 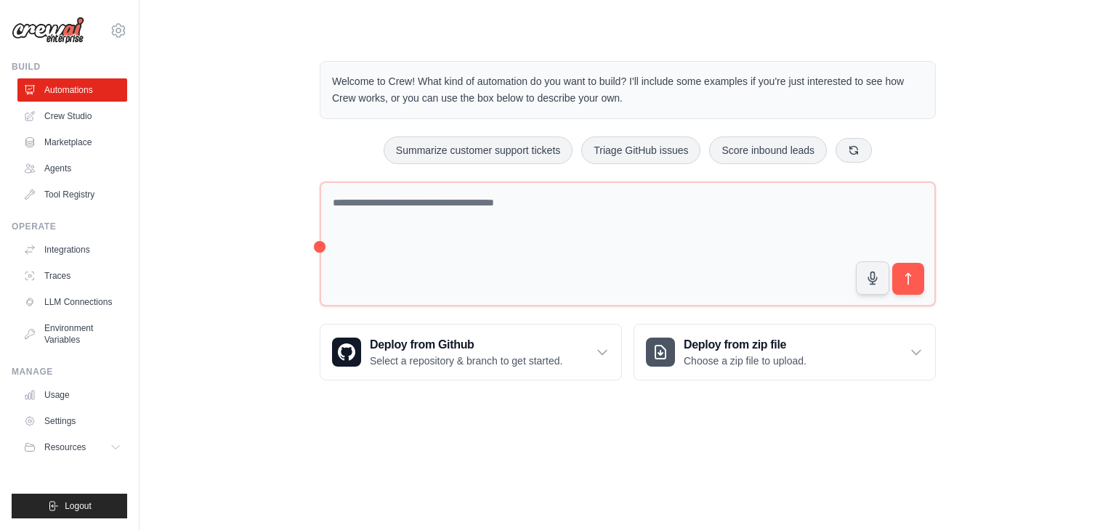 I want to click on p: Welcome to Crew! What kind of automation do you want to build? I'll include some examples if you'..., so click(x=628, y=90).